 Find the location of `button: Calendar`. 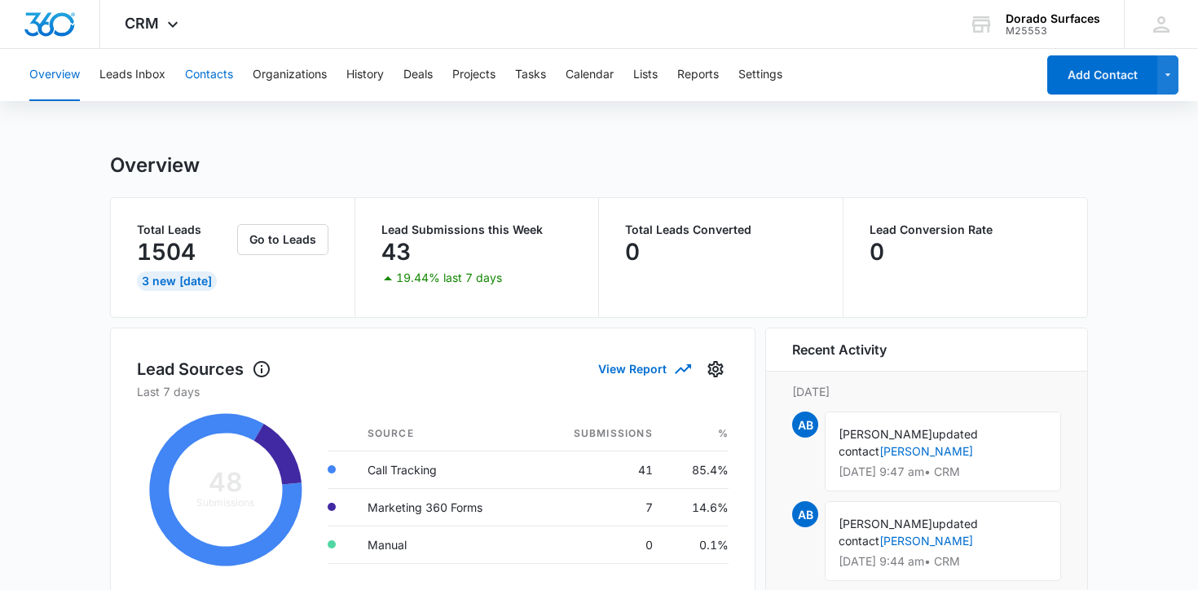

button: Calendar is located at coordinates (589, 75).